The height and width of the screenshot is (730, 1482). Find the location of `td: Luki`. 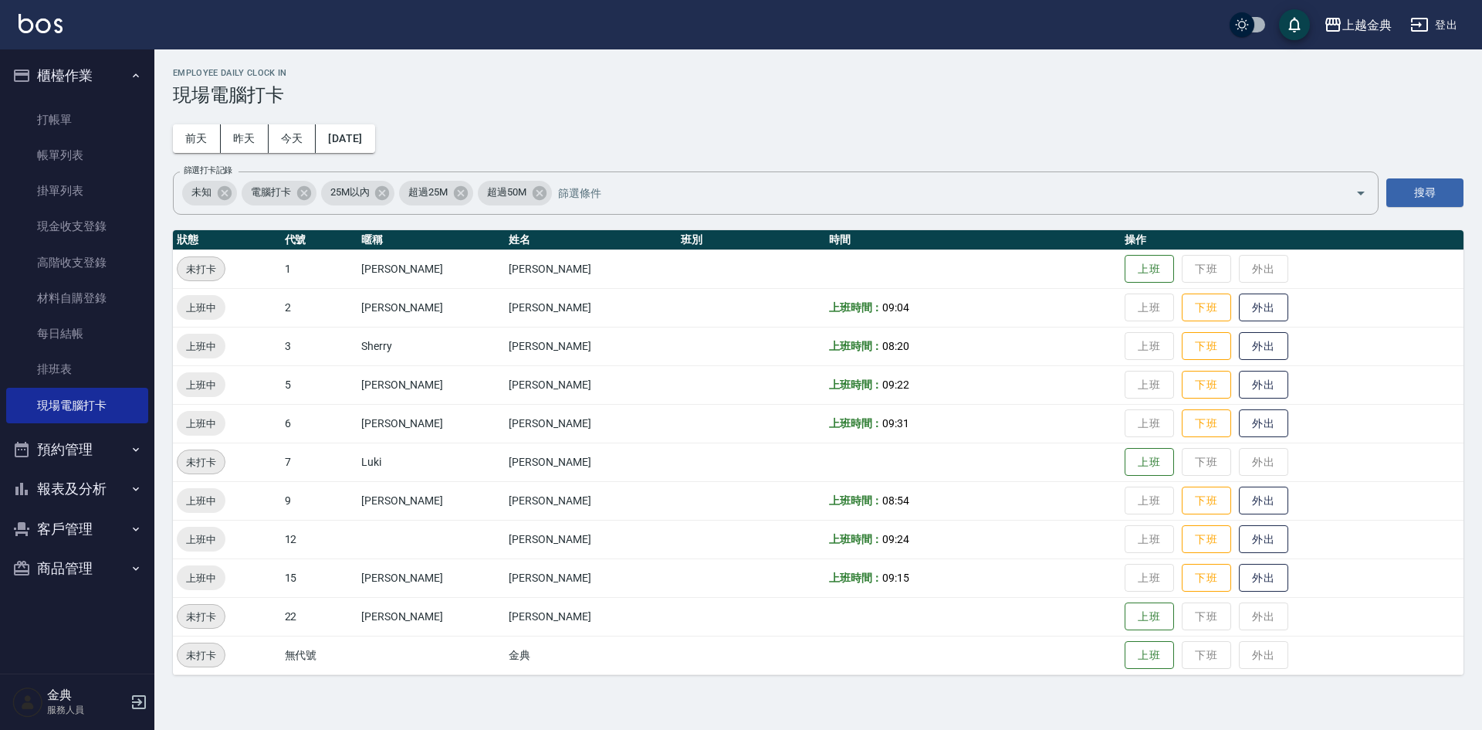

td: Luki is located at coordinates (432, 462).